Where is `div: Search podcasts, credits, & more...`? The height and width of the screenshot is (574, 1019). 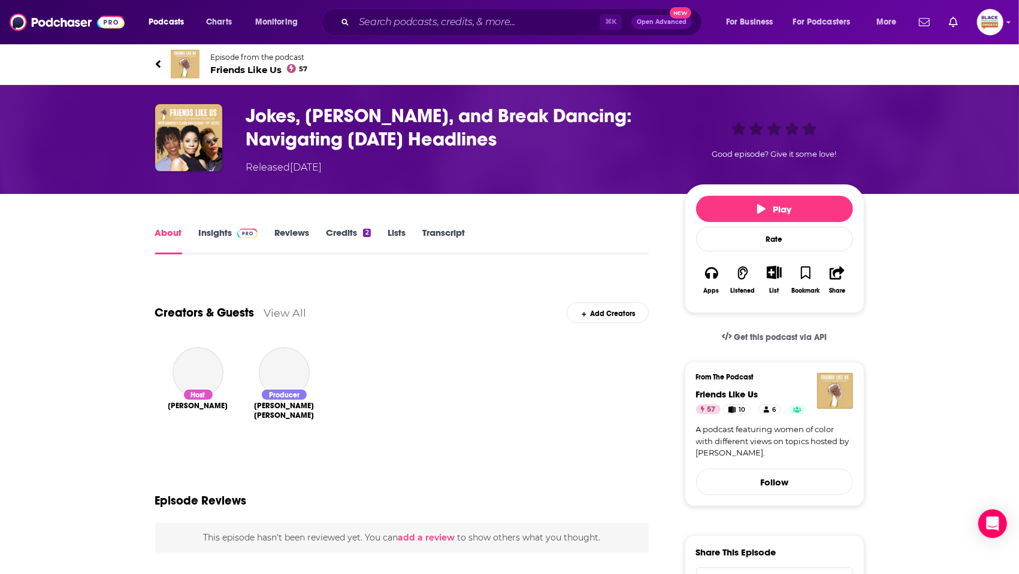 div: Search podcasts, credits, & more... is located at coordinates (523, 22).